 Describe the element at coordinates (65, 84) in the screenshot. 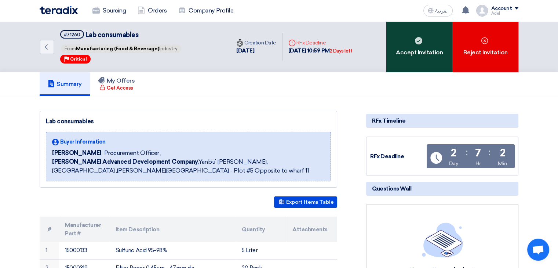

I see `a: Summary` at that location.